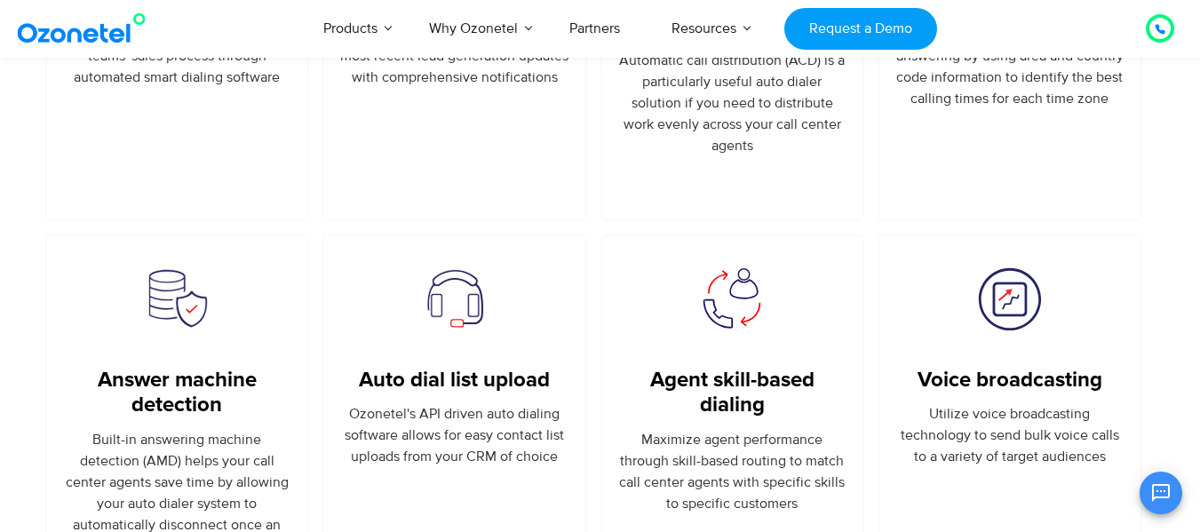 The width and height of the screenshot is (1200, 532). I want to click on a: Answer machine detection, so click(178, 393).